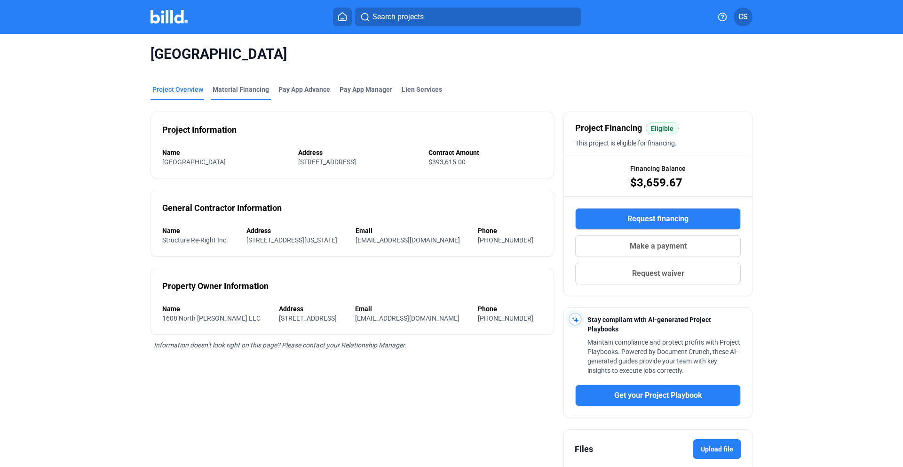 This screenshot has height=467, width=903. Describe the element at coordinates (447, 162) in the screenshot. I see `span: $393,615.00` at that location.